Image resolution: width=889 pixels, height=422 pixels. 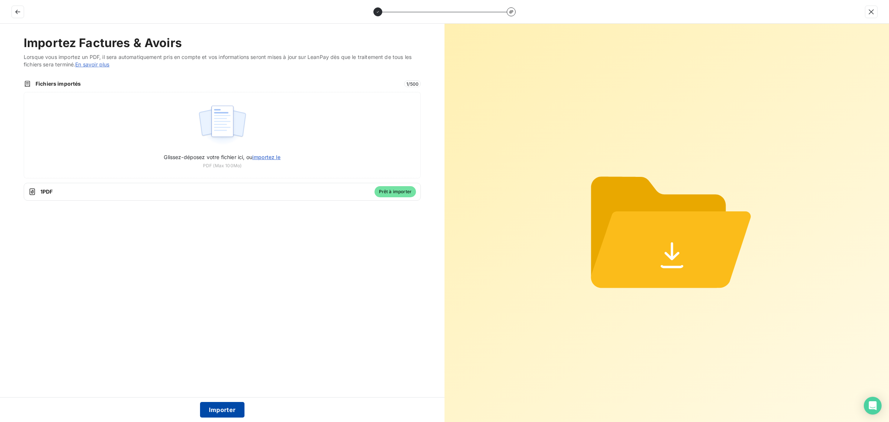 What do you see at coordinates (222, 409) in the screenshot?
I see `button: Importer` at bounding box center [222, 409].